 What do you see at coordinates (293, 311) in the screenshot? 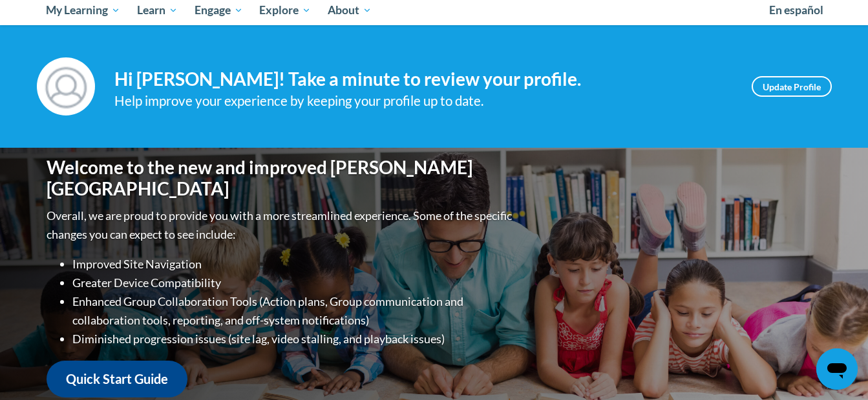
I see `li: Enhanced Group Collaboration Tools (Action plans, Group communication and collaboration tools, re...` at bounding box center [293, 311].